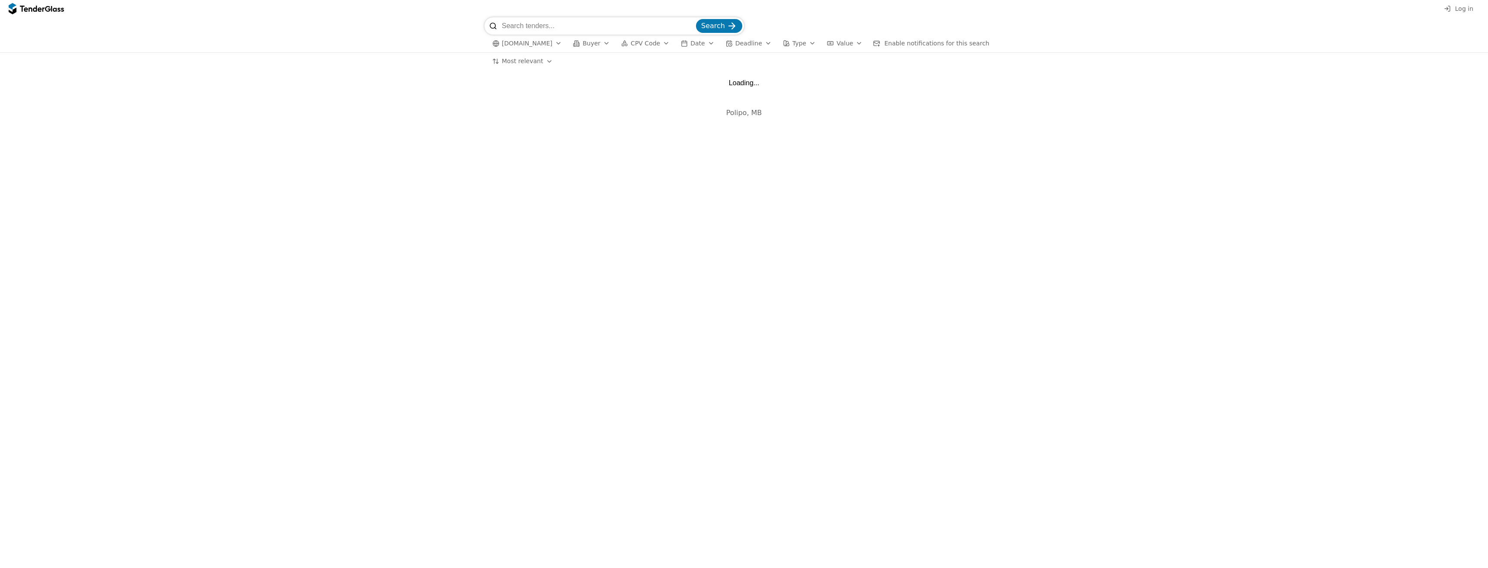 This screenshot has width=1488, height=568. What do you see at coordinates (931, 43) in the screenshot?
I see `button: Enable notifications for this search` at bounding box center [931, 43].